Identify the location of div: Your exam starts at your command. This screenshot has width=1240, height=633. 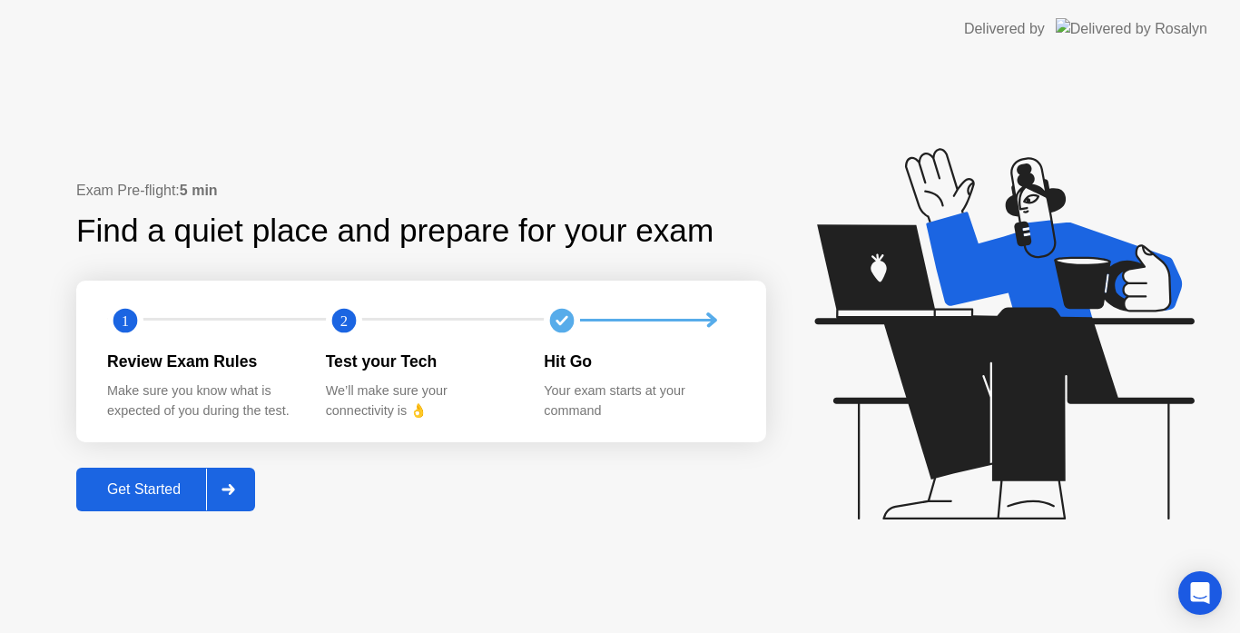
(638, 400).